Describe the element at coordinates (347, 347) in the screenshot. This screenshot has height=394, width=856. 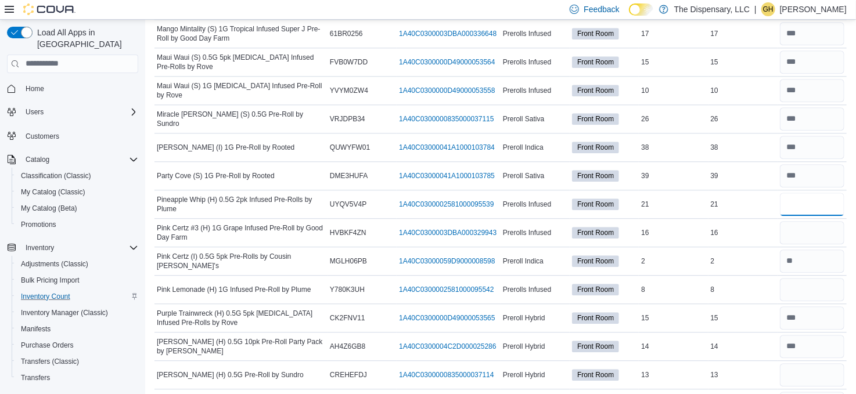
I see `span: AH4Z6GB8` at that location.